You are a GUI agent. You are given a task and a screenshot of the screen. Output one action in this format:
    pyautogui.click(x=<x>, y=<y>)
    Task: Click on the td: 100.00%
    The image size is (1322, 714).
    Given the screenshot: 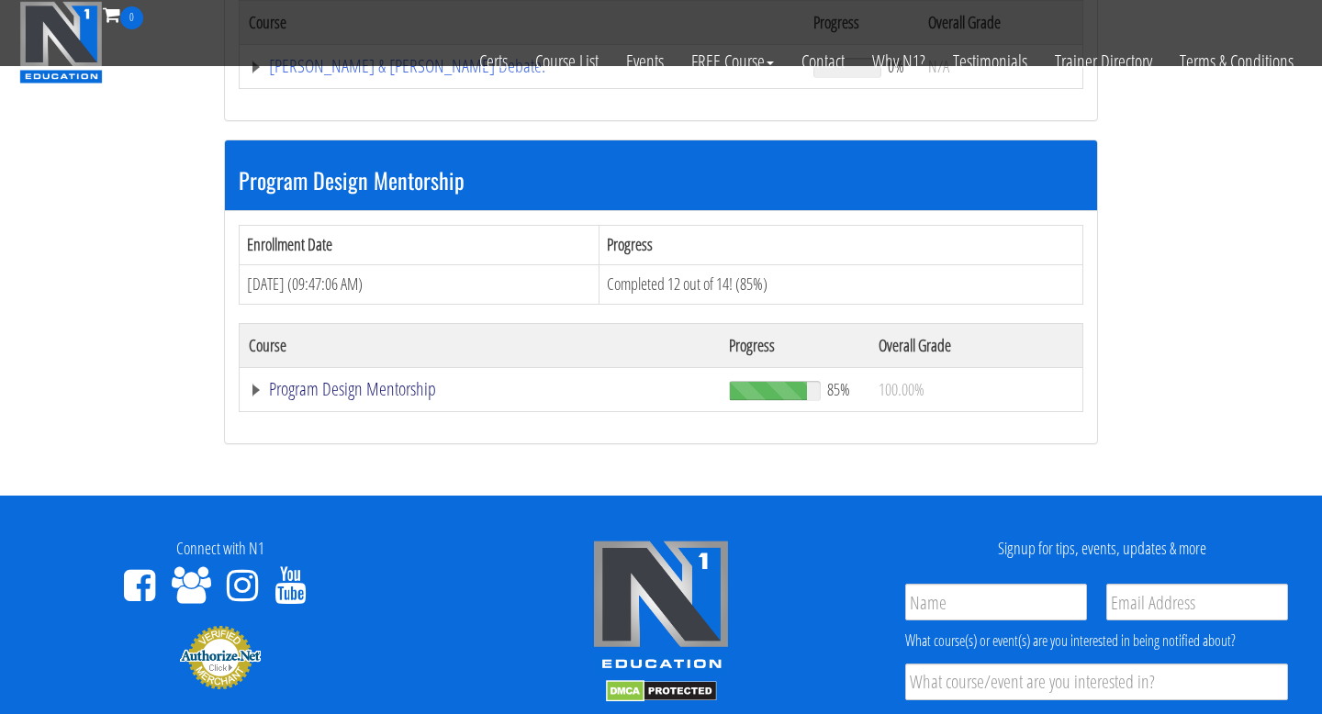 What is the action you would take?
    pyautogui.click(x=976, y=389)
    